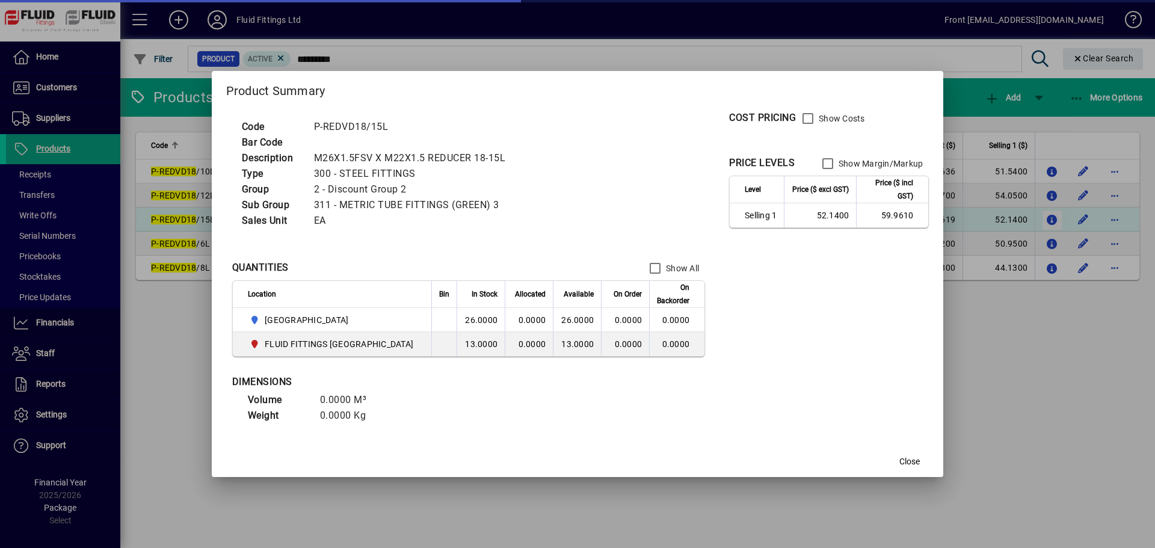  Describe the element at coordinates (760, 215) in the screenshot. I see `span: Selling 1` at that location.